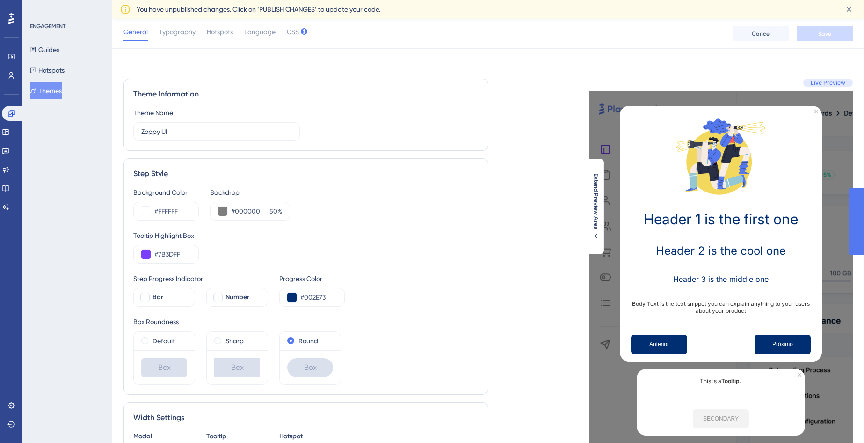  Describe the element at coordinates (237, 436) in the screenshot. I see `div: Tooltip` at that location.